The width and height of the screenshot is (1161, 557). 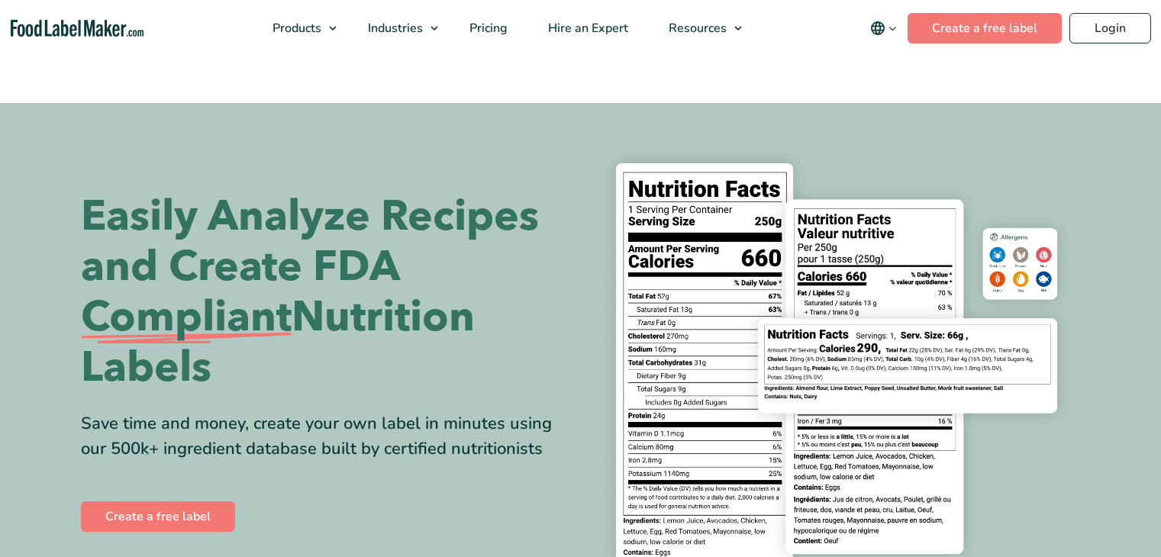 I want to click on span: Industries, so click(x=394, y=28).